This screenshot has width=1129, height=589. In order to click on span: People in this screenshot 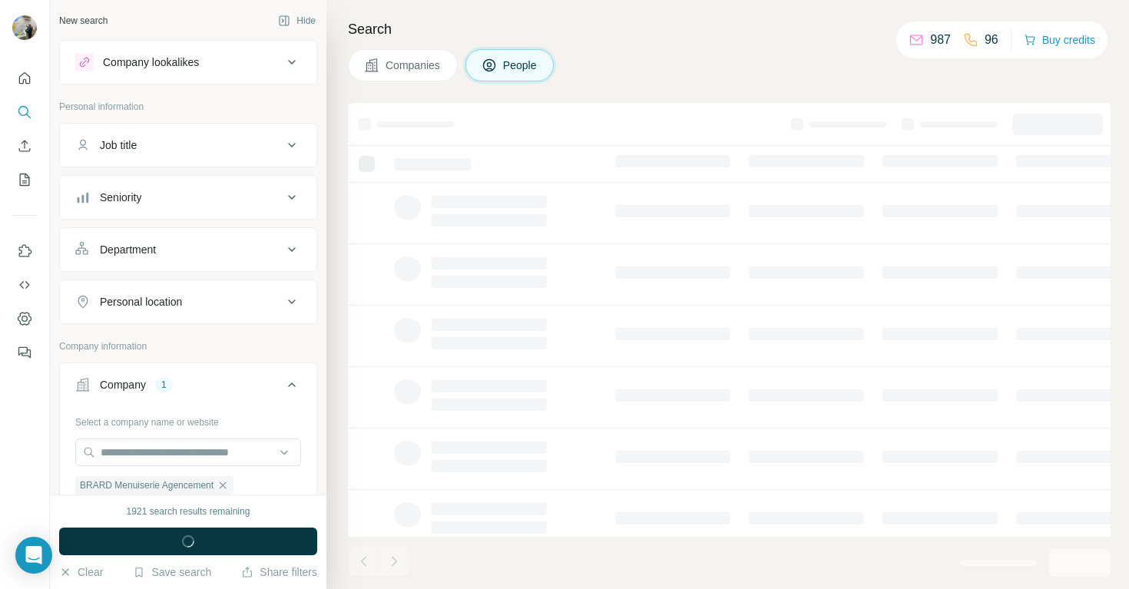, I will do `click(521, 65)`.